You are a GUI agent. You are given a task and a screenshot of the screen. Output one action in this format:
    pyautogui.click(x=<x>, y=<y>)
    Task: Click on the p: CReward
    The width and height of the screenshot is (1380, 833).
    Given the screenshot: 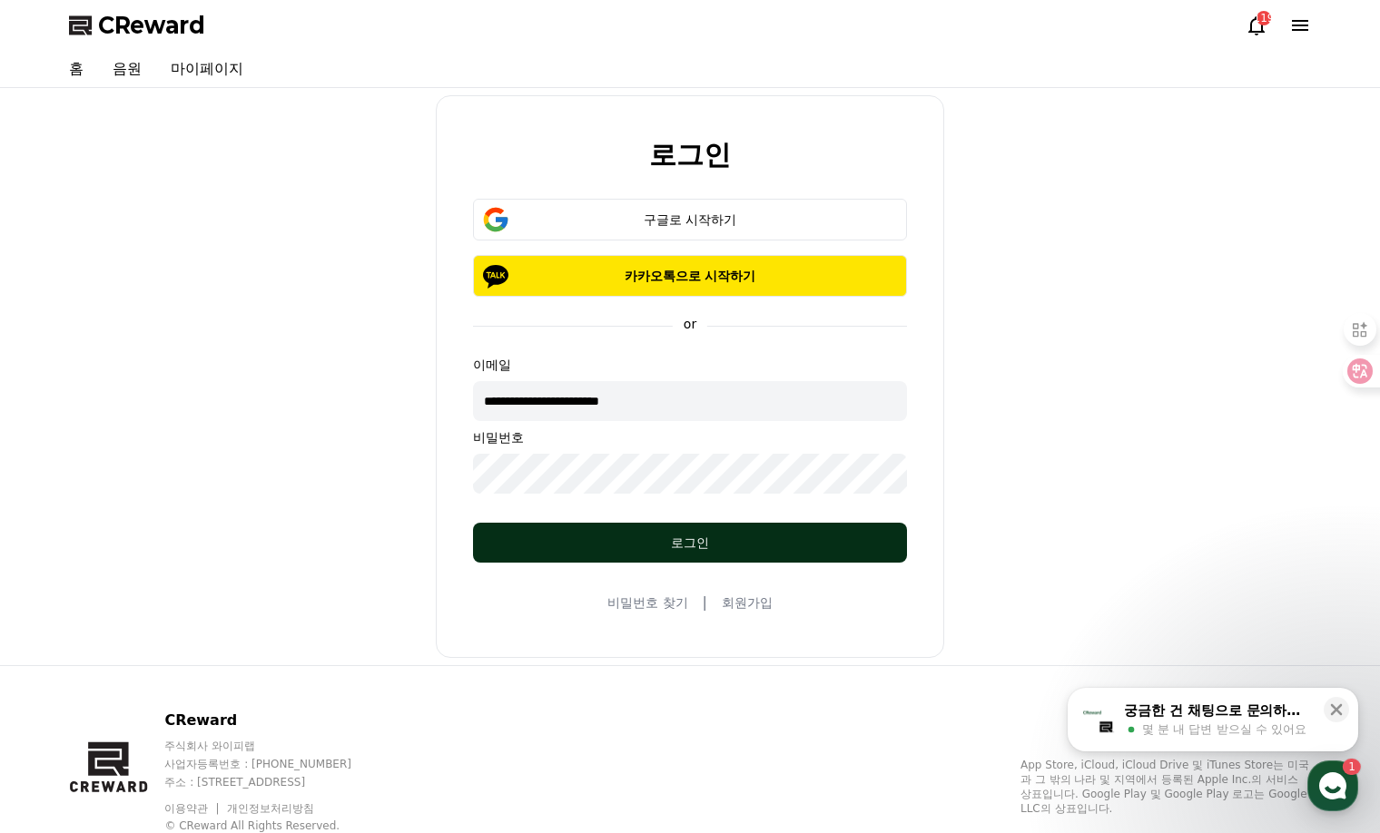 What is the action you would take?
    pyautogui.click(x=275, y=721)
    